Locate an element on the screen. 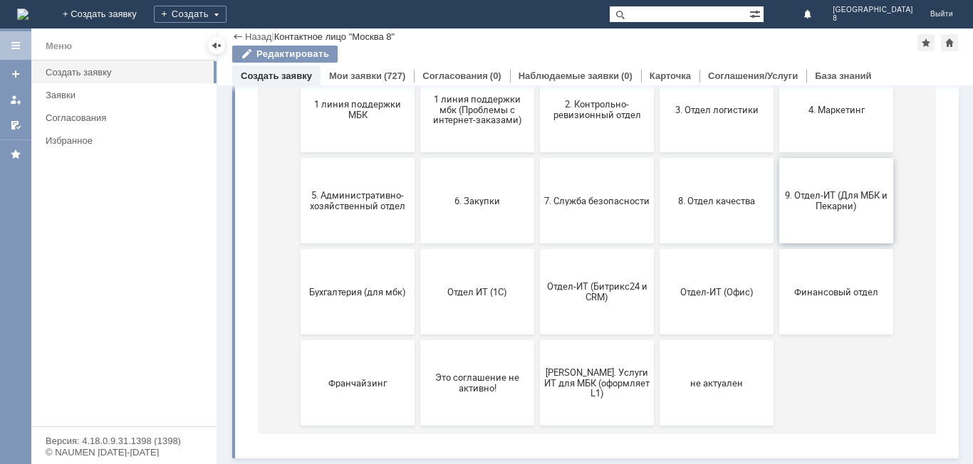  button: 9. Отдел-ИТ (Для МБК и Пекарни) is located at coordinates (590, 305).